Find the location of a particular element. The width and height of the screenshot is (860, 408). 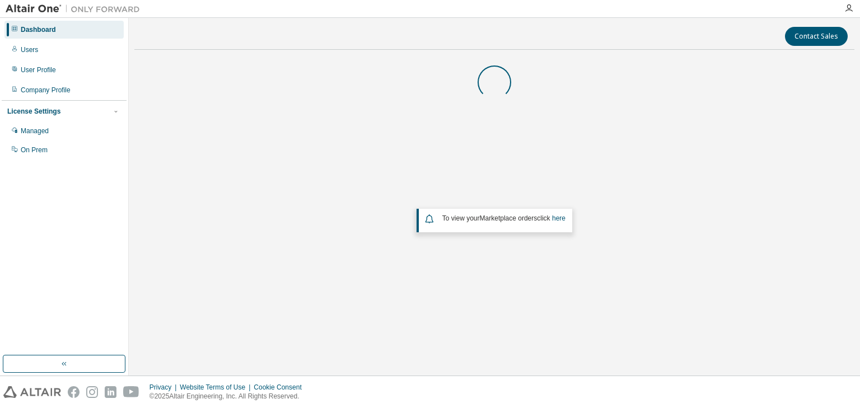

img: facebook.svg is located at coordinates (73, 392).